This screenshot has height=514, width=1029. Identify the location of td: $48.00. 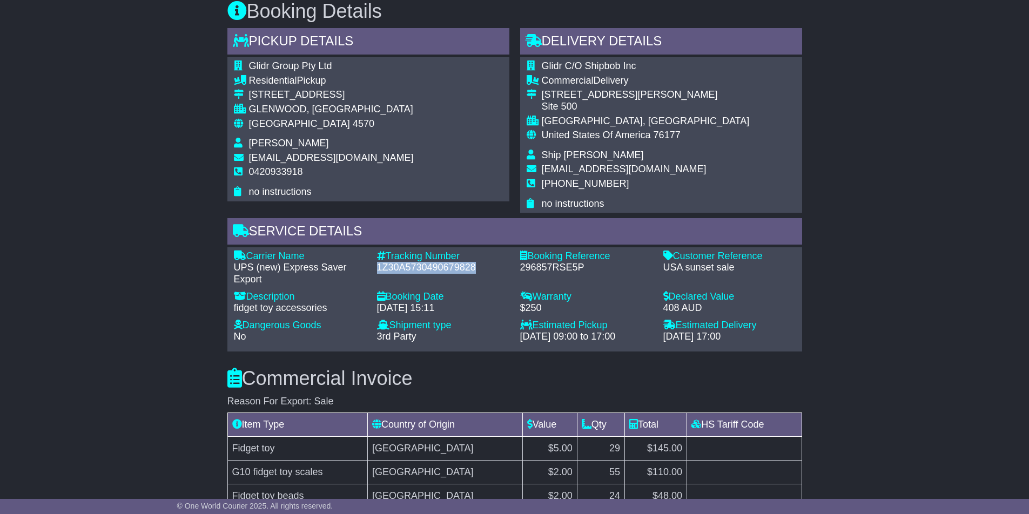
(656, 497).